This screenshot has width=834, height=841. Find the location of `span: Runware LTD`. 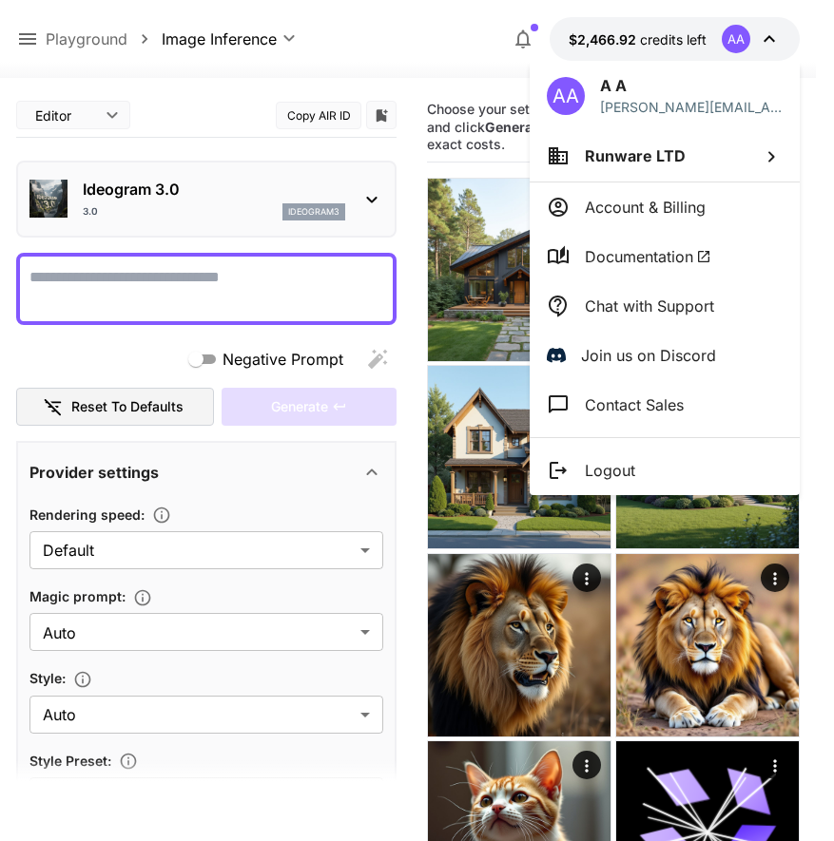

span: Runware LTD is located at coordinates (635, 156).